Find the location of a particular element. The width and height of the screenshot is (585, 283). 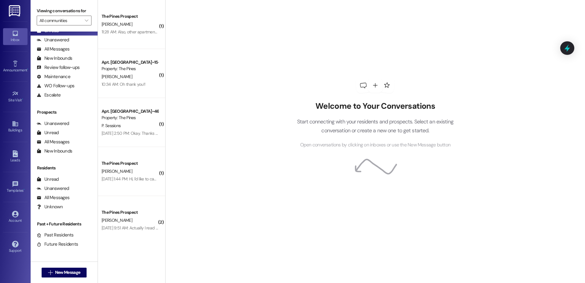

div: Escalate is located at coordinates (49, 95).